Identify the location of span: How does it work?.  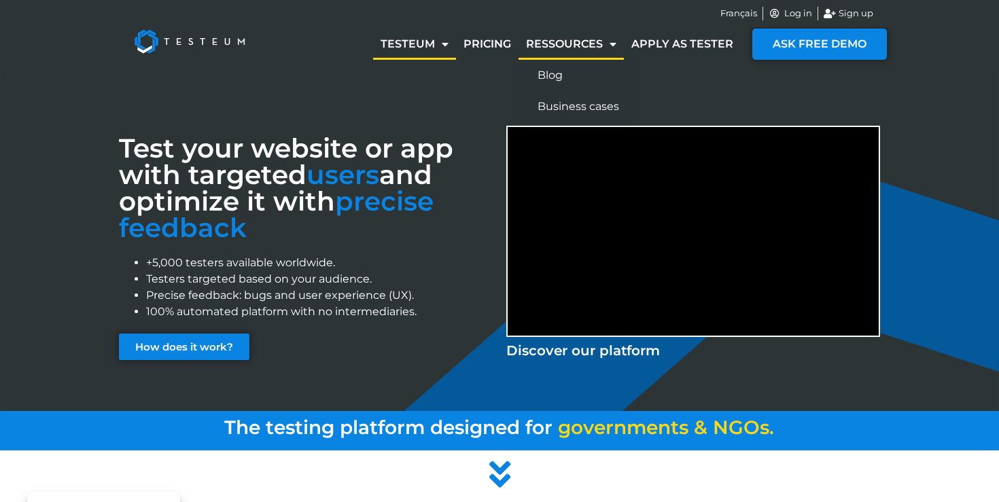
(184, 347).